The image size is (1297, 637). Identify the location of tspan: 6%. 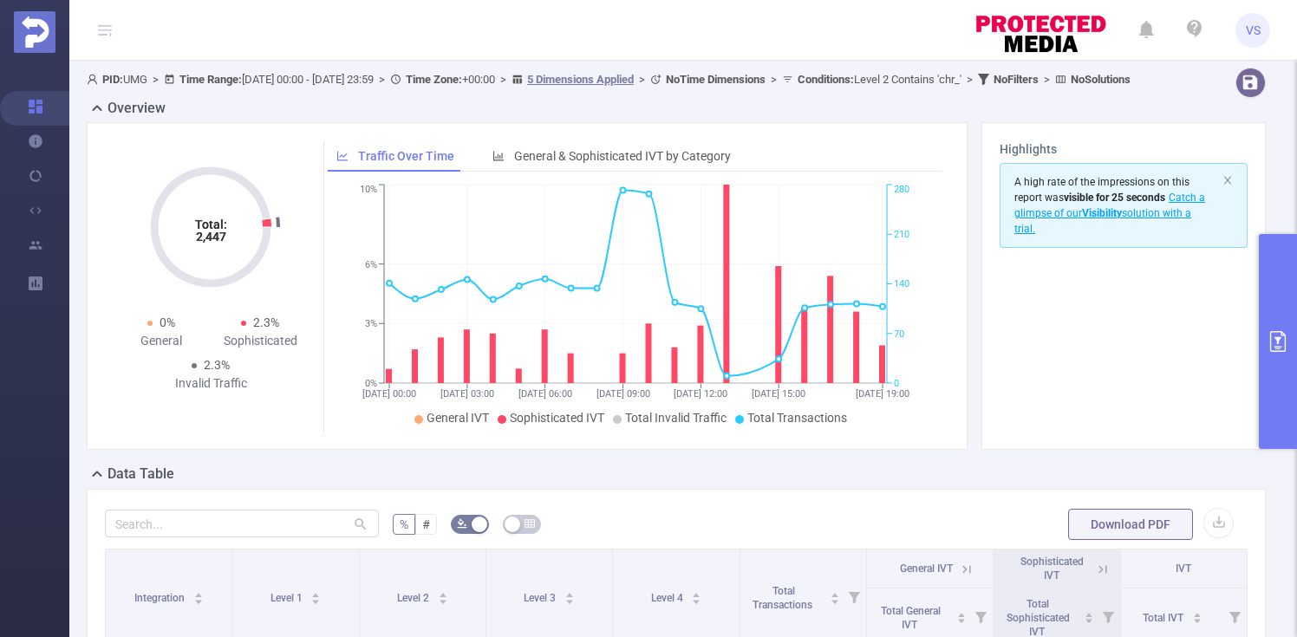
(371, 264).